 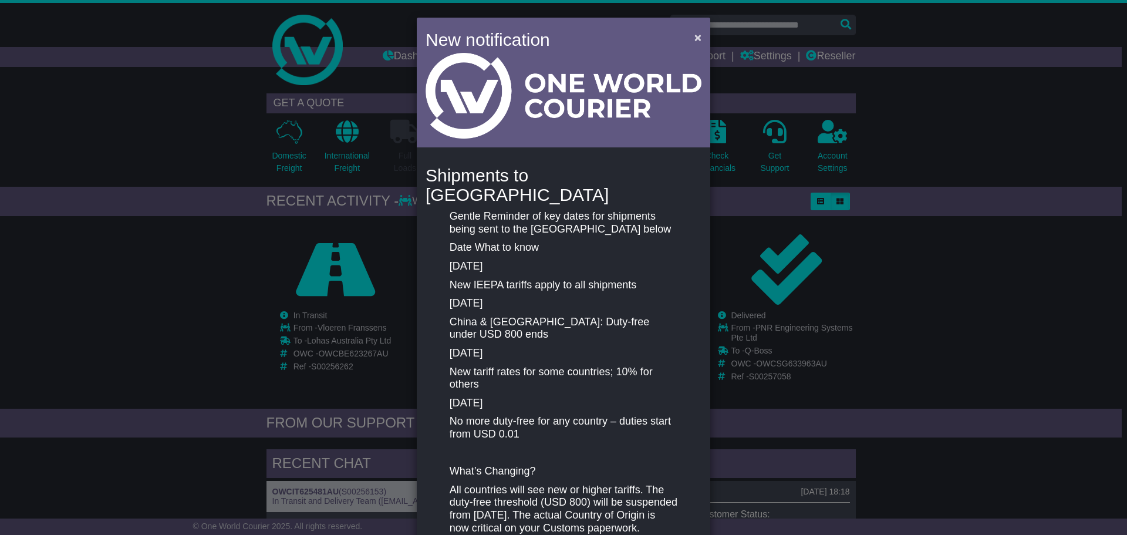 What do you see at coordinates (563, 471) in the screenshot?
I see `p: What’s Changing?` at bounding box center [563, 471].